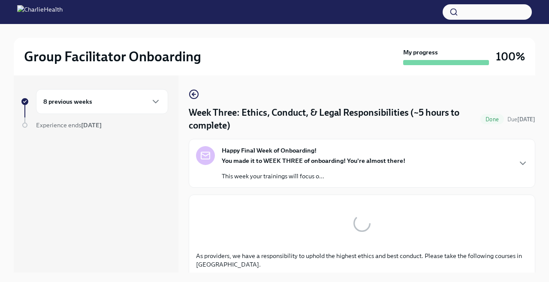  Describe the element at coordinates (420, 52) in the screenshot. I see `strong: My progress` at that location.